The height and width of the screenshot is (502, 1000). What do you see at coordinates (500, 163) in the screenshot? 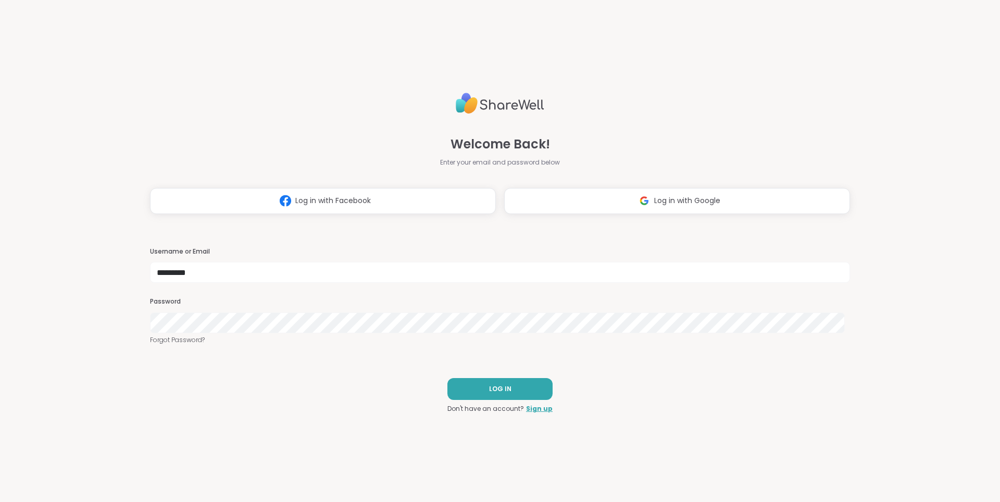
I see `span: Enter your email and password below` at bounding box center [500, 163].